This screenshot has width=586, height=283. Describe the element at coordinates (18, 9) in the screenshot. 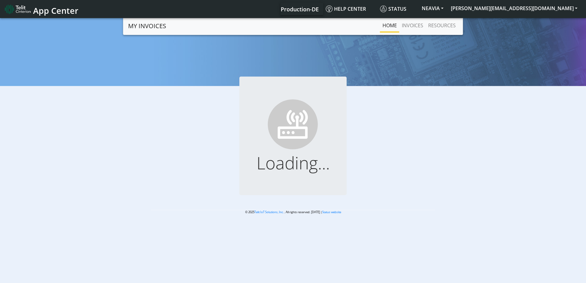

I see `img: logo-telit-cinterion-gw-new.png` at that location.